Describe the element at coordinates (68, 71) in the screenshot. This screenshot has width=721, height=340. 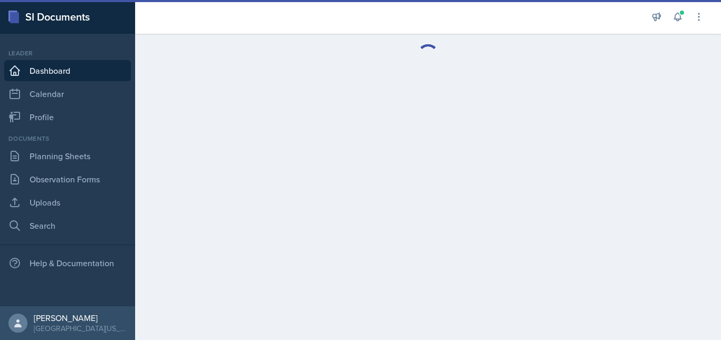
I see `a: Dashboard` at that location.